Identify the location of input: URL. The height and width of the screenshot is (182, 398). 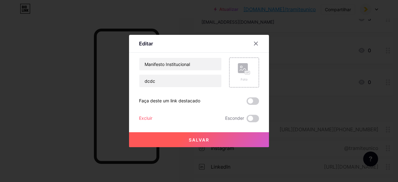
(180, 81).